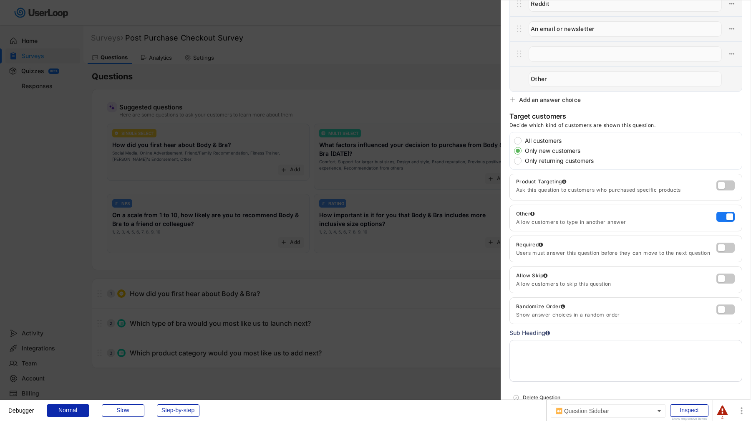 This screenshot has width=751, height=421. What do you see at coordinates (178, 410) in the screenshot?
I see `div: Step-by-step` at bounding box center [178, 410].